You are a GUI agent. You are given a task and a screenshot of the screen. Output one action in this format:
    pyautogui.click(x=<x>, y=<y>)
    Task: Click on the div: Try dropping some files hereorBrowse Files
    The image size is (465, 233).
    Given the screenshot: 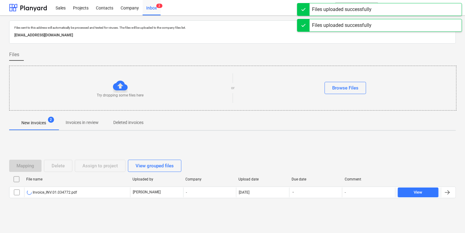 What is the action you would take?
    pyautogui.click(x=233, y=88)
    